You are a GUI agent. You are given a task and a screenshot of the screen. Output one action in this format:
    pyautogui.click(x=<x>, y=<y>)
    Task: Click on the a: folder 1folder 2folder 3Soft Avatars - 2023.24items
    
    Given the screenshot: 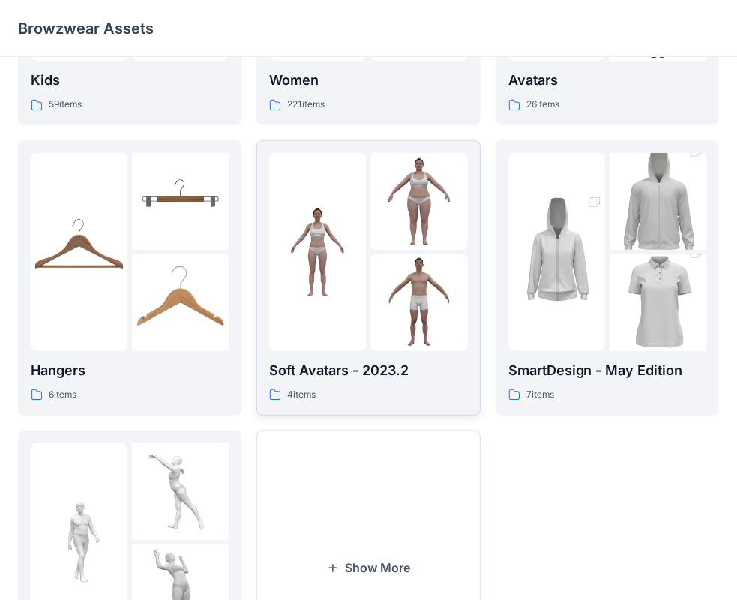 What is the action you would take?
    pyautogui.click(x=368, y=277)
    